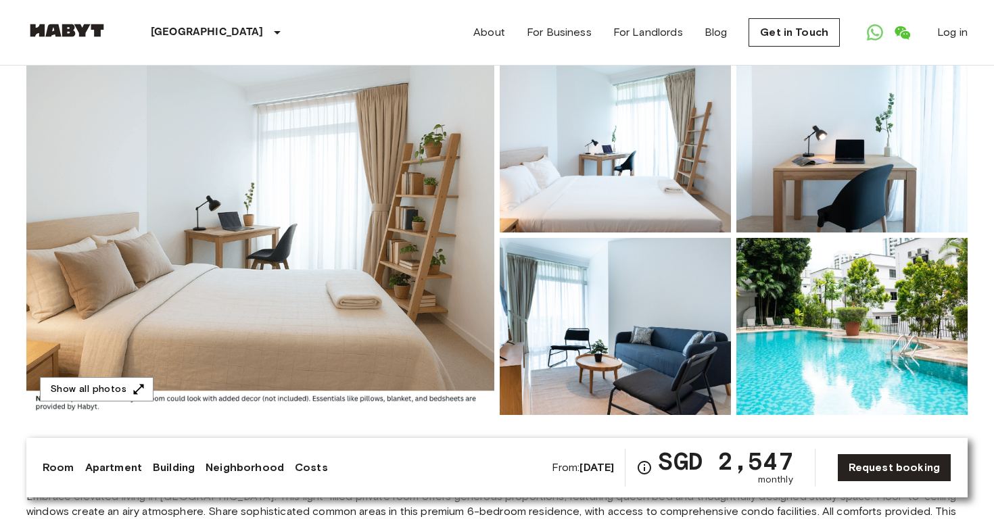  Describe the element at coordinates (489, 32) in the screenshot. I see `a: About` at that location.